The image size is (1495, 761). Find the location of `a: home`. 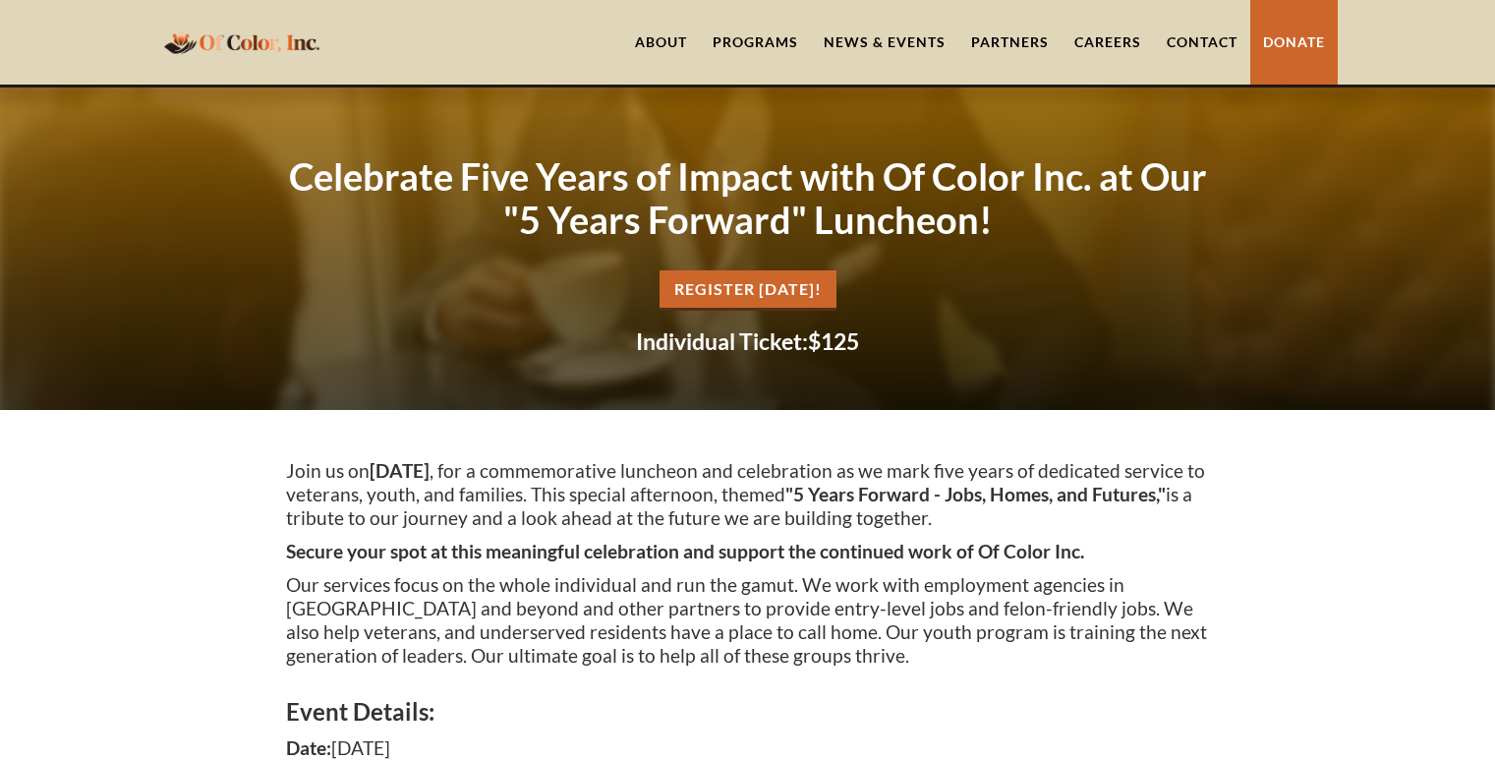

a: home is located at coordinates (242, 41).